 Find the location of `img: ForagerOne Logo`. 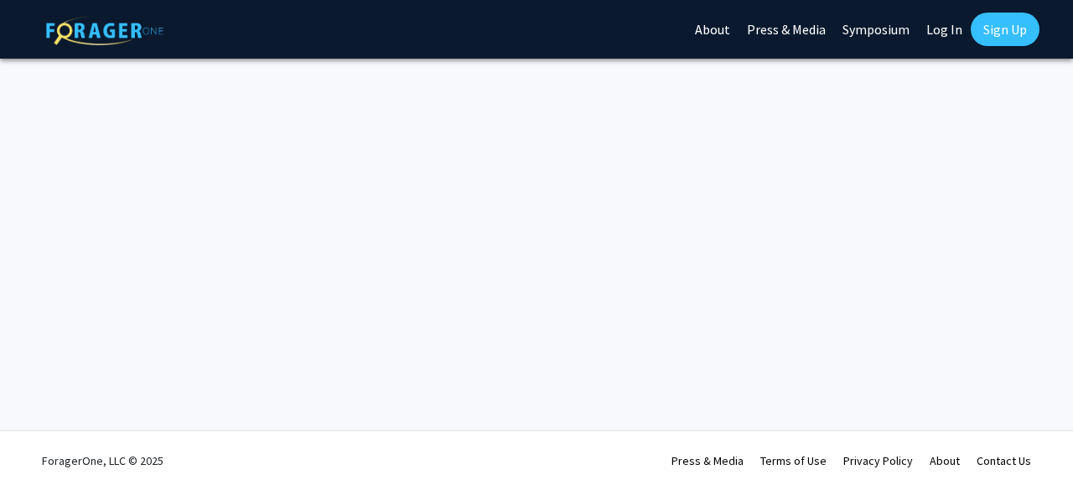

img: ForagerOne Logo is located at coordinates (105, 30).